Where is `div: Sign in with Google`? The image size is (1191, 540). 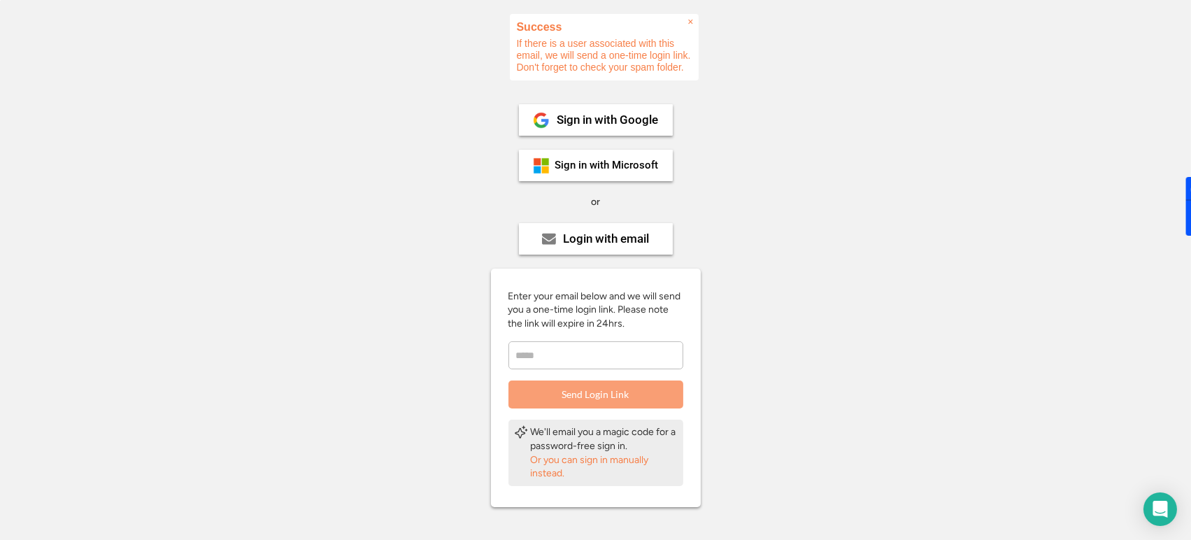 div: Sign in with Google is located at coordinates (608, 120).